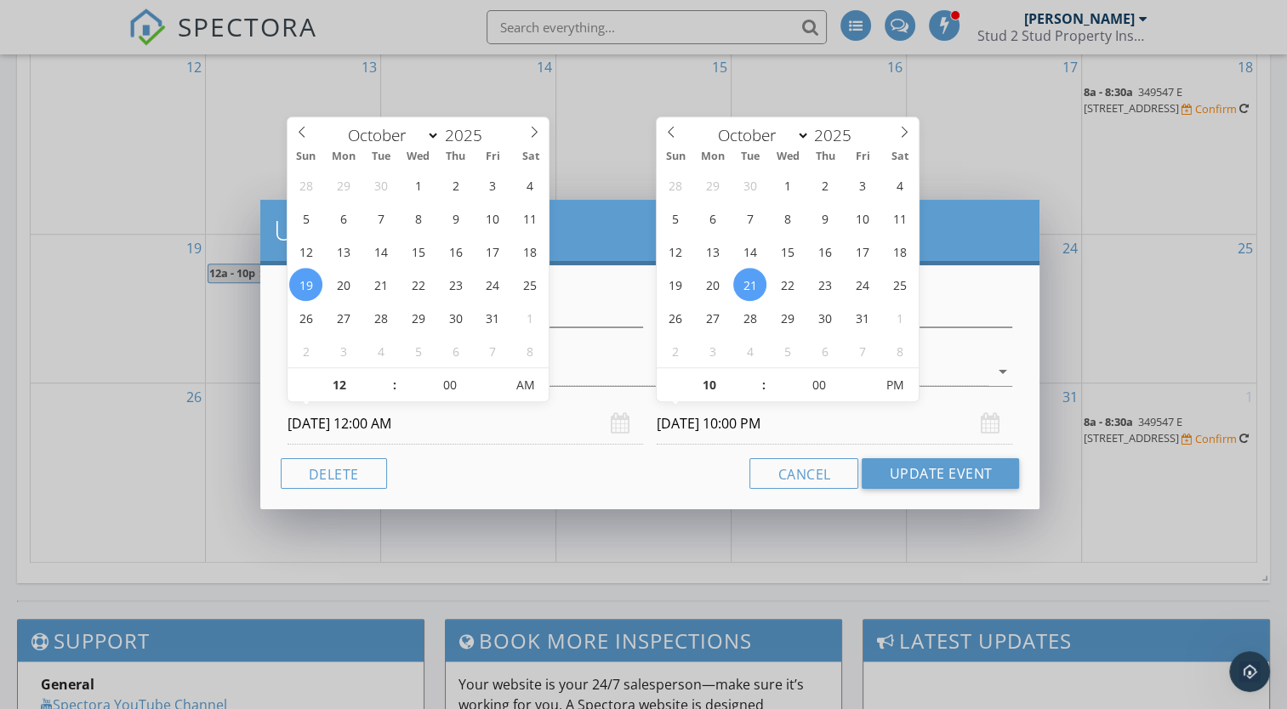  Describe the element at coordinates (145, 451) in the screenshot. I see `b: will need to be re-added to the report.` at that location.